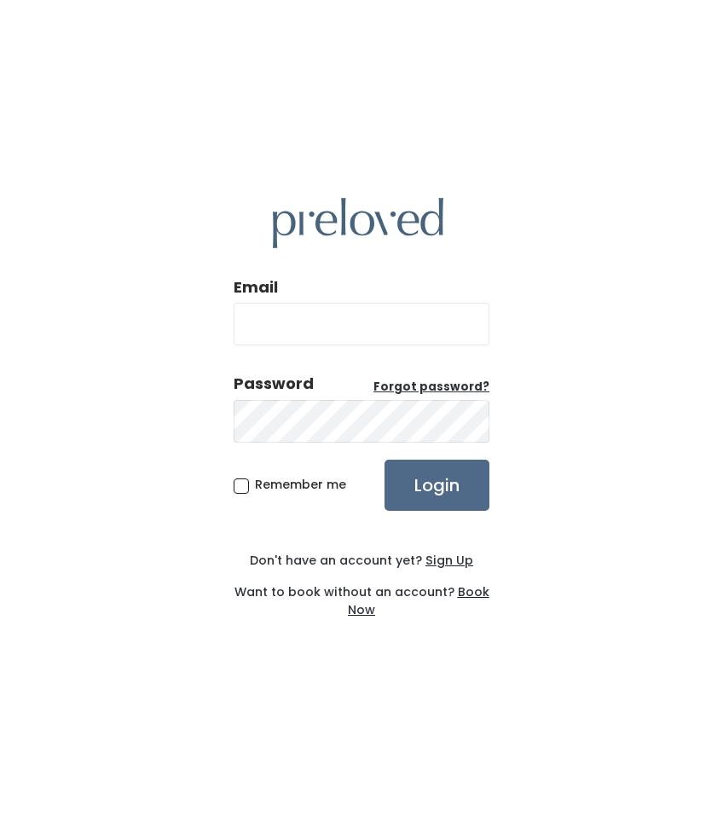 The height and width of the screenshot is (817, 723). I want to click on div: Want to book without an account?, so click(361, 594).